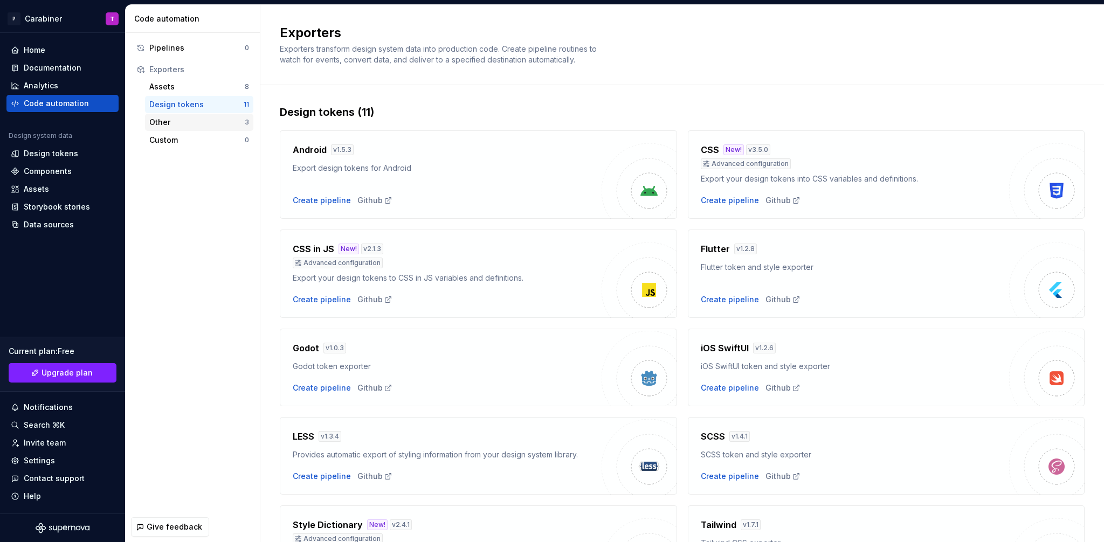 The image size is (1104, 542). I want to click on div: Search ⌘K, so click(44, 425).